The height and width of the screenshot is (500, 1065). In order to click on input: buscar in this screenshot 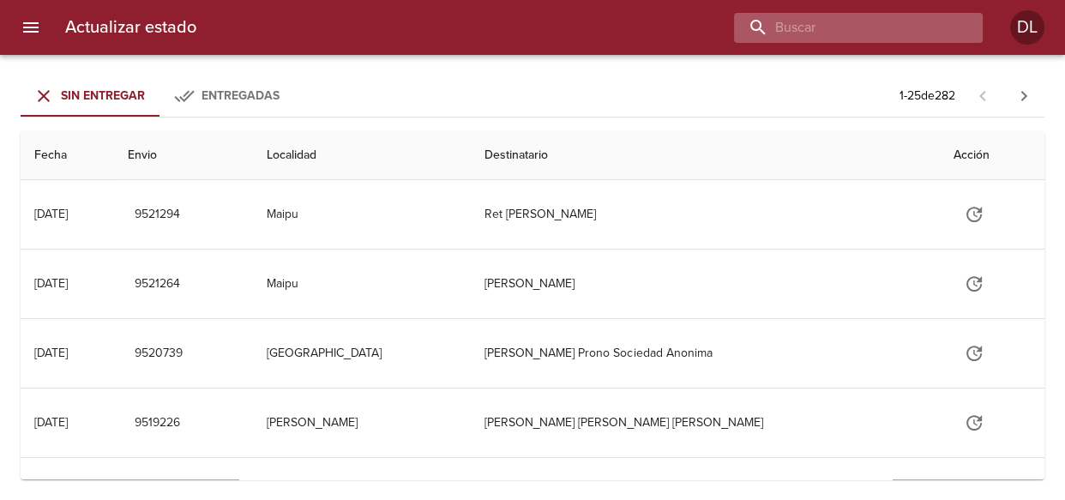, I will do `click(844, 27)`.